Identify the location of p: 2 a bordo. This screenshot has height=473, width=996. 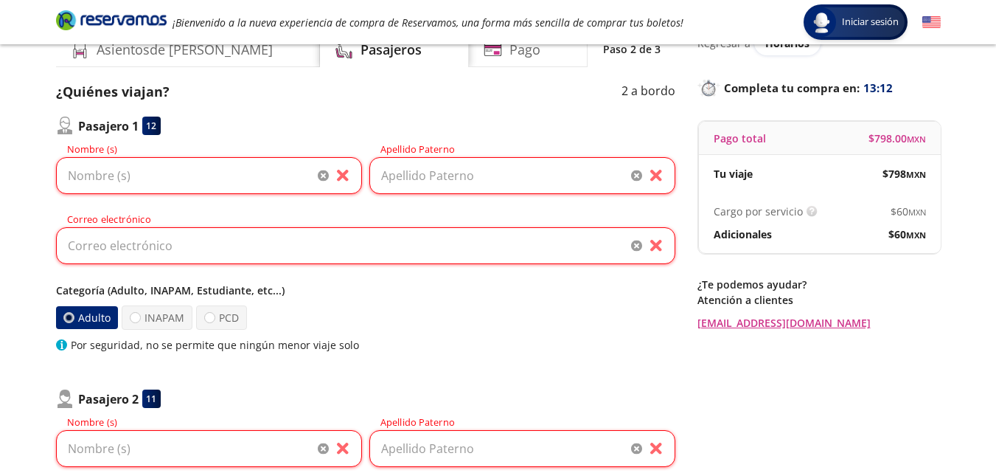
(648, 91).